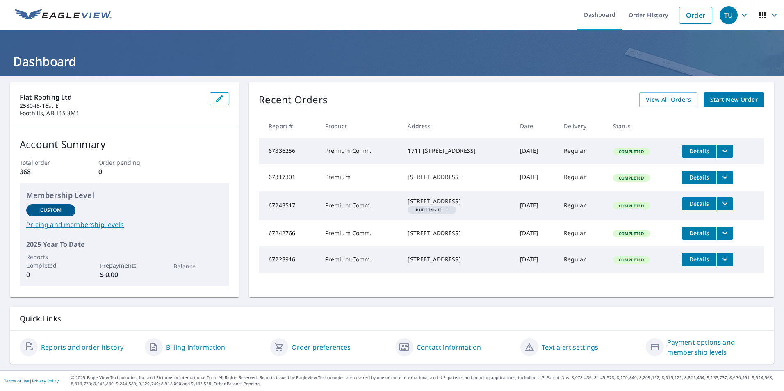 This screenshot has width=784, height=391. Describe the element at coordinates (288, 260) in the screenshot. I see `td: 67223916` at that location.